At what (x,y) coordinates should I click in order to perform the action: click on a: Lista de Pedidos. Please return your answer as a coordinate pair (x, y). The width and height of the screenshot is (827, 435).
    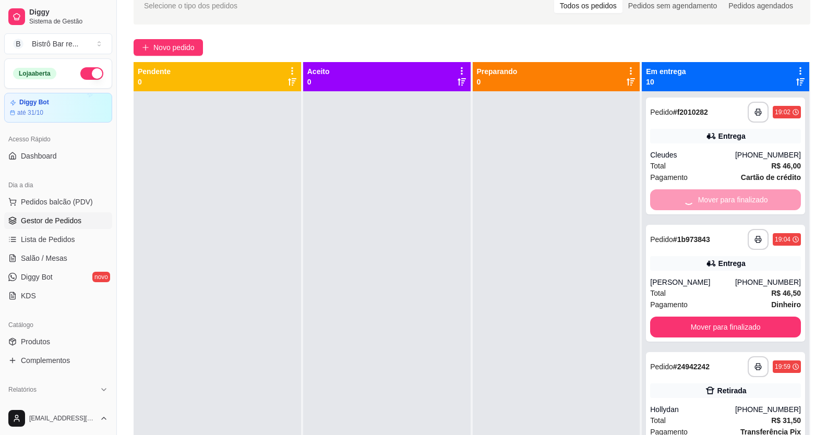
    Looking at the image, I should click on (58, 240).